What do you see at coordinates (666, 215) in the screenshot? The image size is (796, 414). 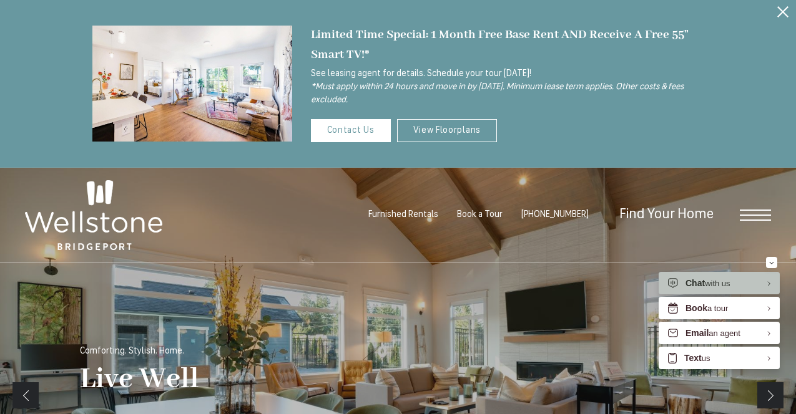 I see `span: Find Your Home` at bounding box center [666, 215].